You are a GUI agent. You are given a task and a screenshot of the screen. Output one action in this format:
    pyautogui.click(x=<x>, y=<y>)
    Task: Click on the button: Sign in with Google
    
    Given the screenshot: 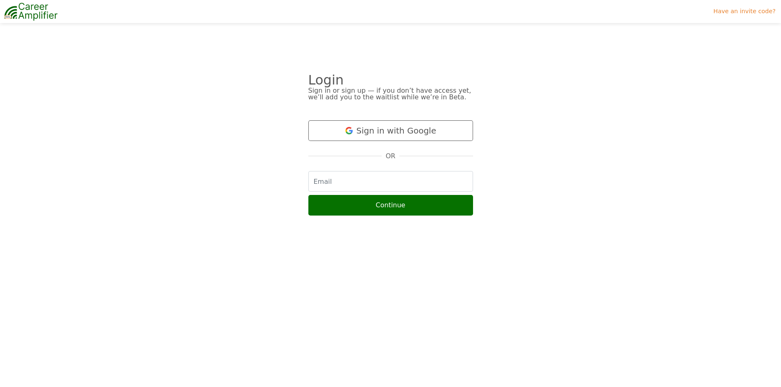 What is the action you would take?
    pyautogui.click(x=391, y=131)
    